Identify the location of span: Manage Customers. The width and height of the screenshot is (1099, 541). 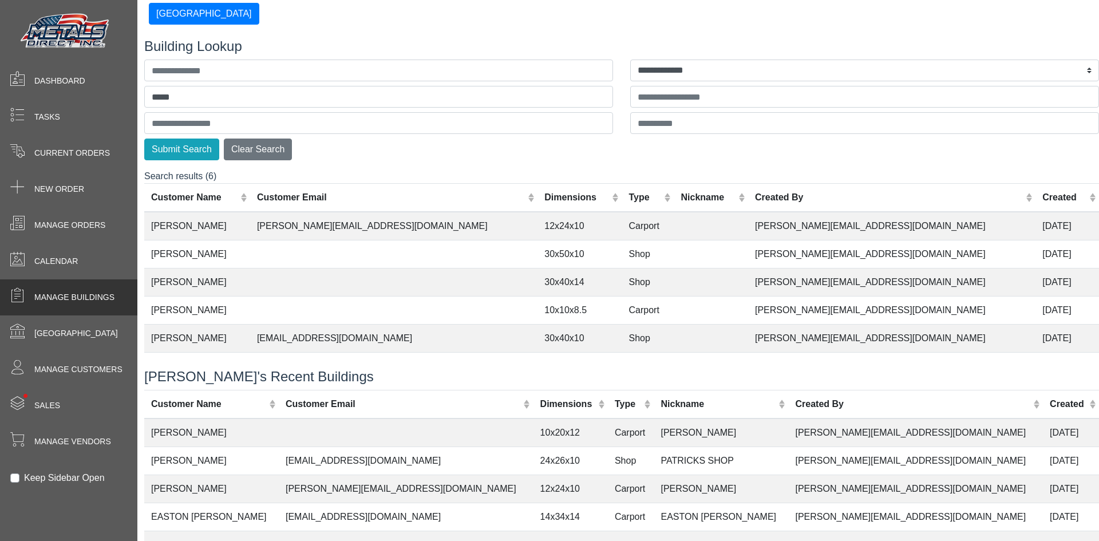
(78, 369).